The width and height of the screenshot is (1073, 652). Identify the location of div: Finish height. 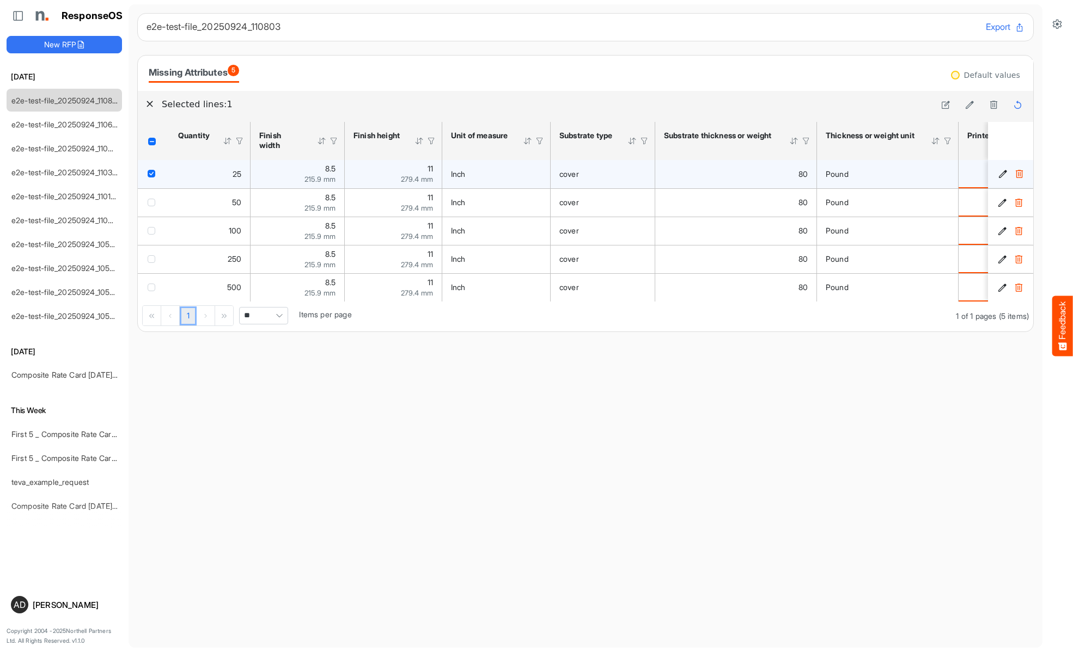
(377, 136).